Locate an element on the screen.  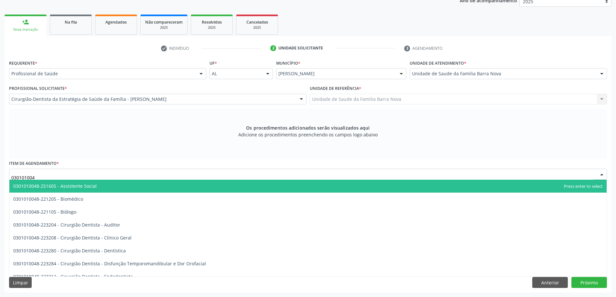
label: Município is located at coordinates (288, 63).